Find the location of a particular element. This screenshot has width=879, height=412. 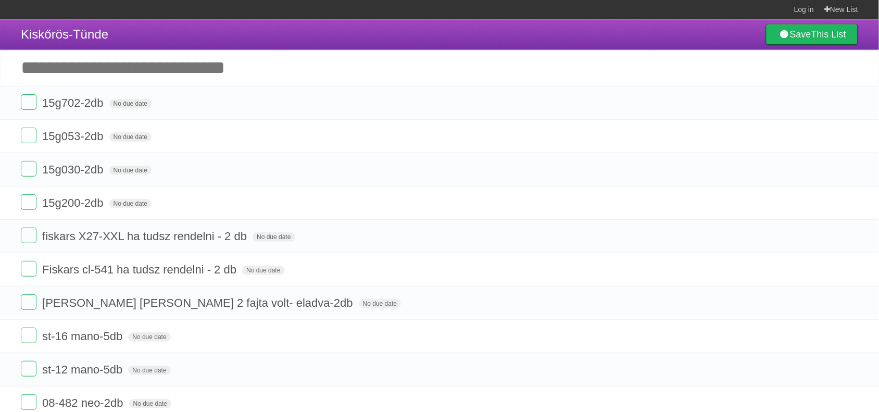

span: 15g200-2db is located at coordinates (74, 203).